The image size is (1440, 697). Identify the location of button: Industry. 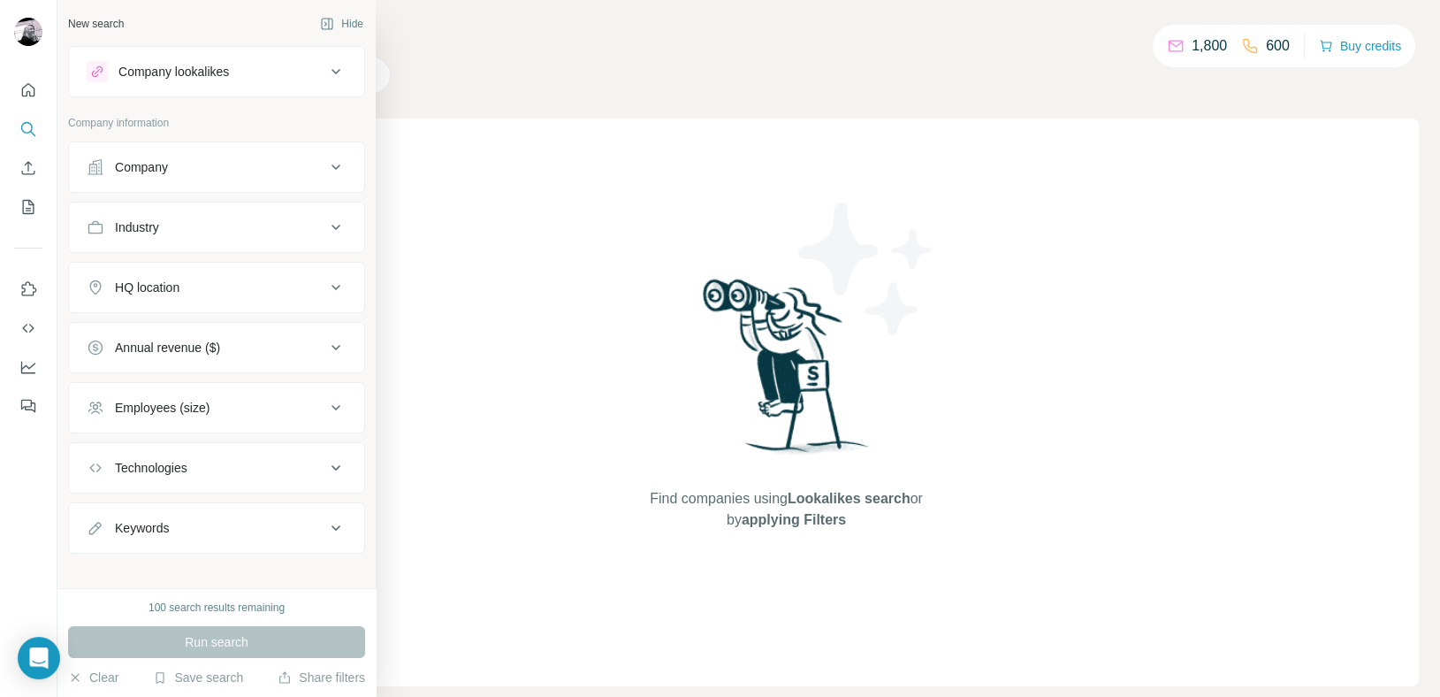
(217, 227).